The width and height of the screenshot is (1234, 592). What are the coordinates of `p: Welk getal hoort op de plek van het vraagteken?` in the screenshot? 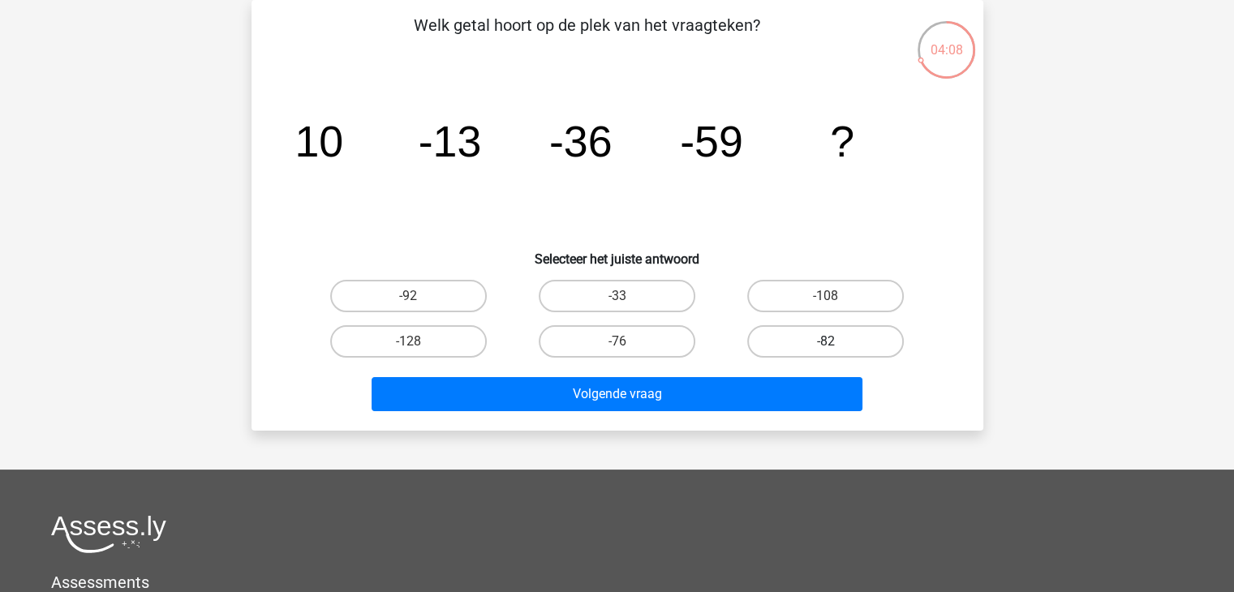 It's located at (587, 37).